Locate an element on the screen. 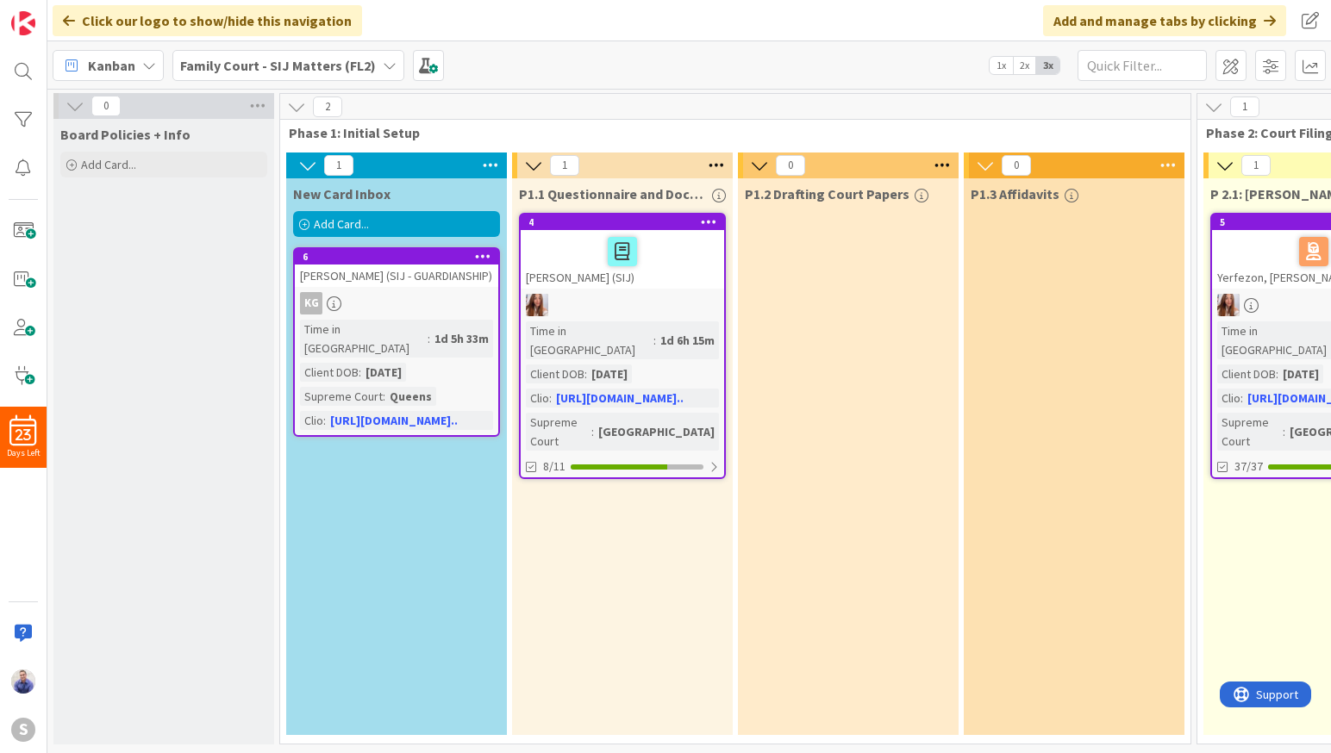 The width and height of the screenshot is (1331, 753). span: P1.1 Questionnaire and Documents is located at coordinates (613, 194).